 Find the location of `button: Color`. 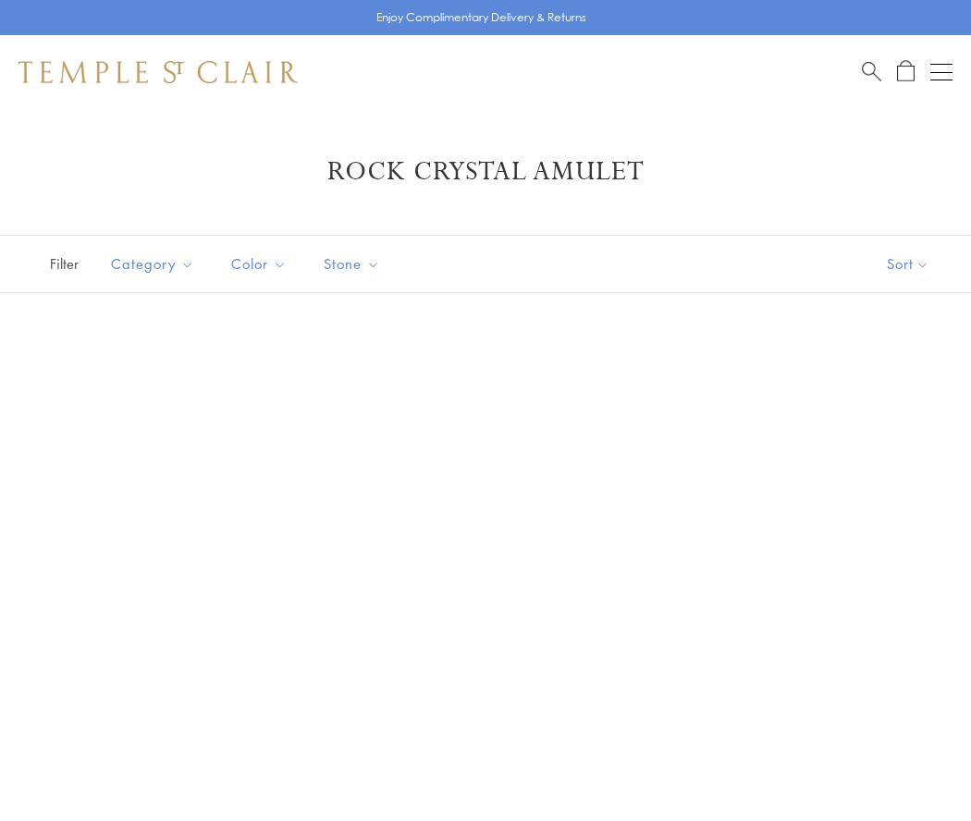

button: Color is located at coordinates (259, 264).